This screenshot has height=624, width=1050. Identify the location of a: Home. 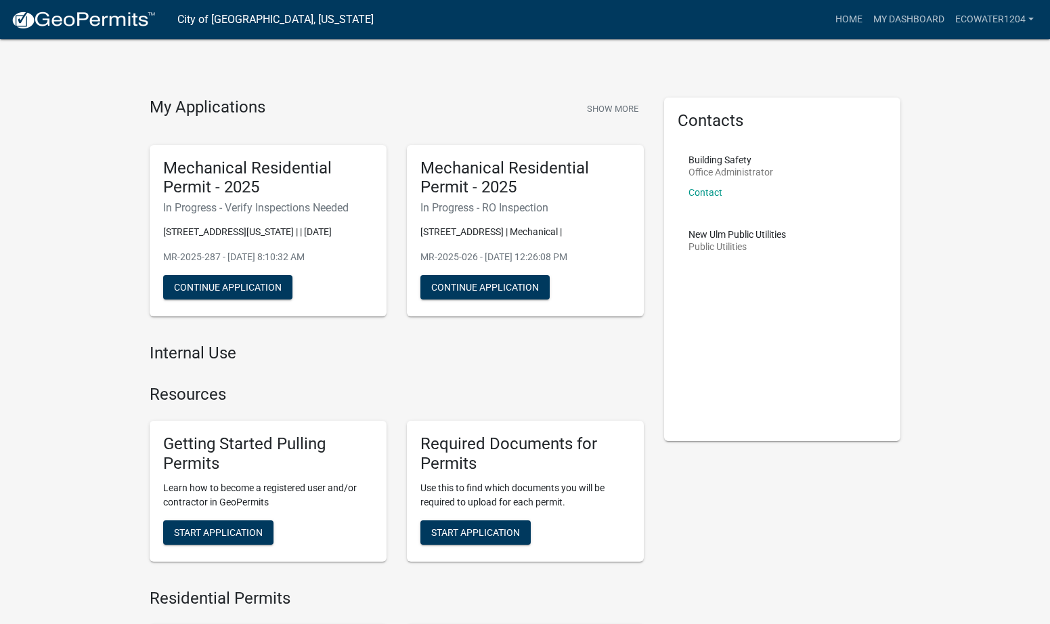
(849, 20).